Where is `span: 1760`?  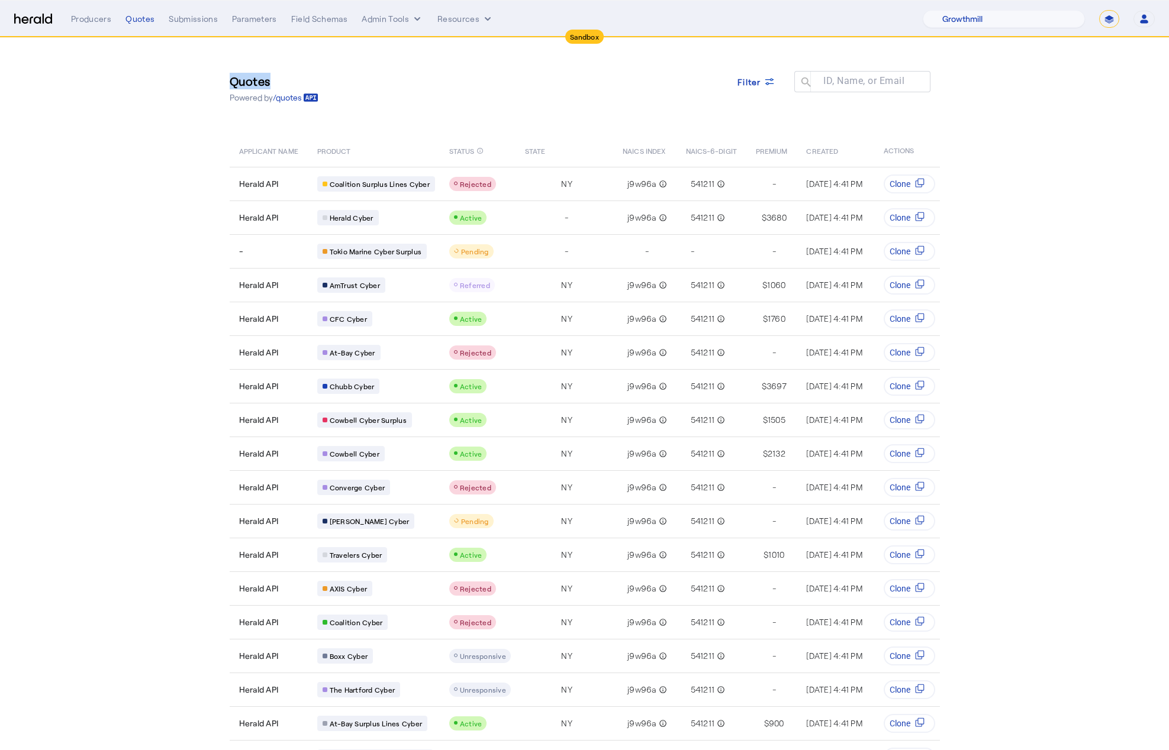 span: 1760 is located at coordinates (776, 319).